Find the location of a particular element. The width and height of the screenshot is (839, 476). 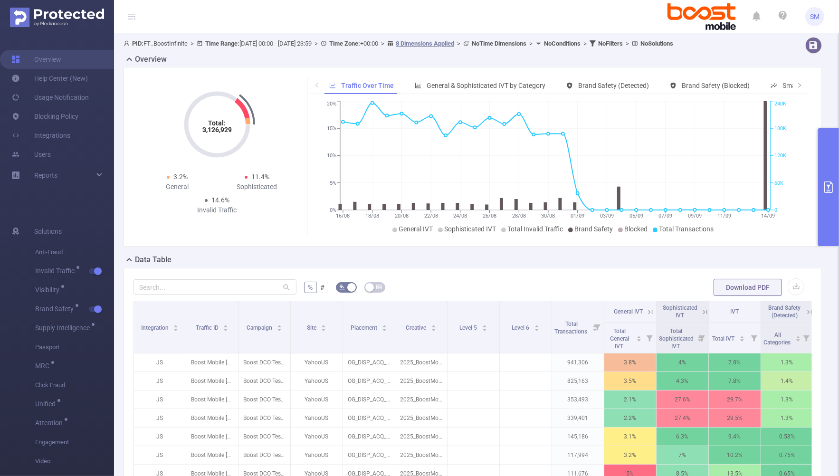

span: 14.6% is located at coordinates (220, 200).